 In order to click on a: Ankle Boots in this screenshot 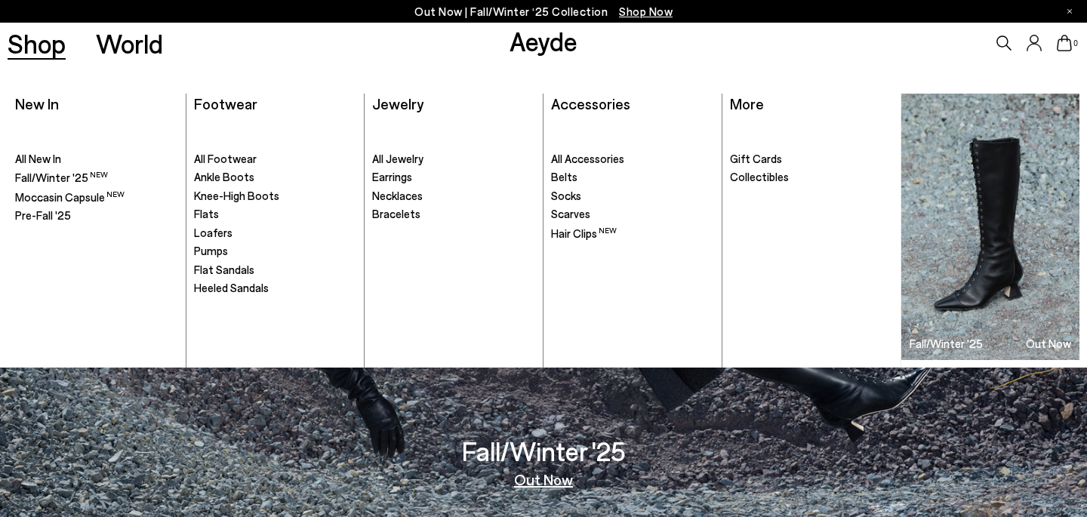, I will do `click(276, 177)`.